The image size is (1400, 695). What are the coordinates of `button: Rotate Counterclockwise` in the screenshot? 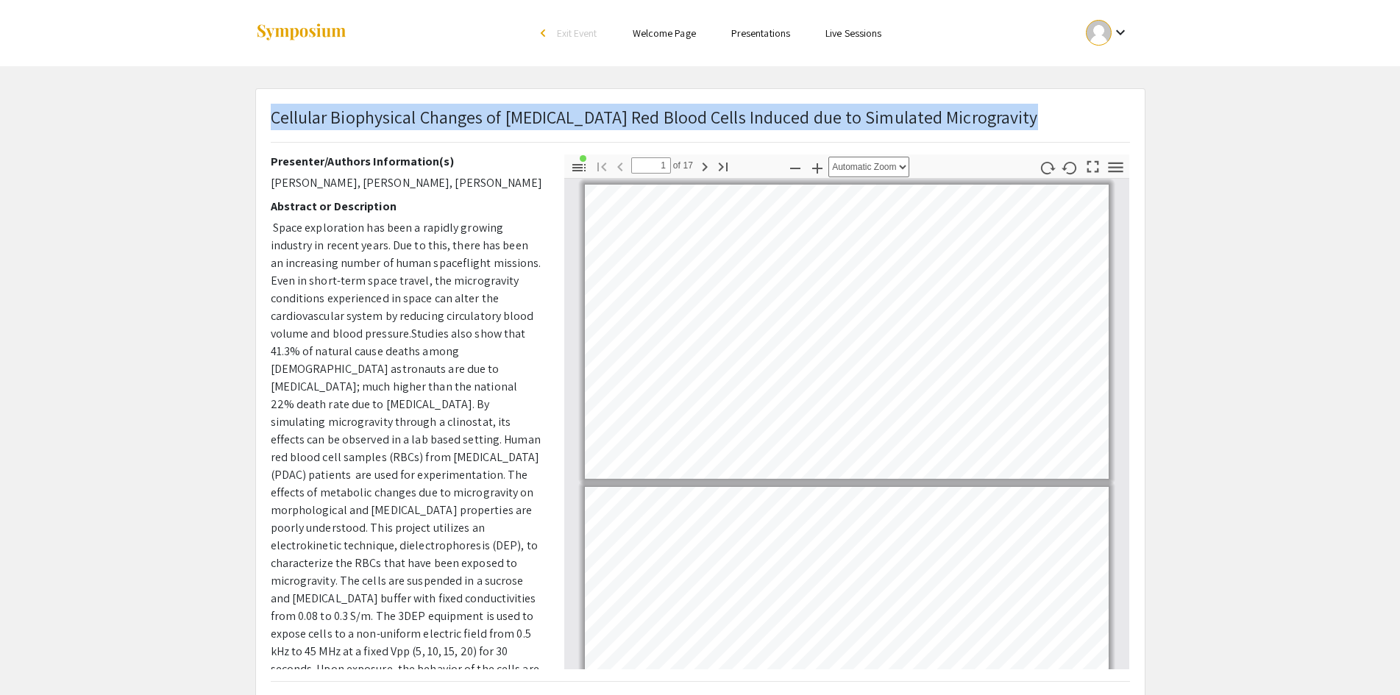 It's located at (1069, 167).